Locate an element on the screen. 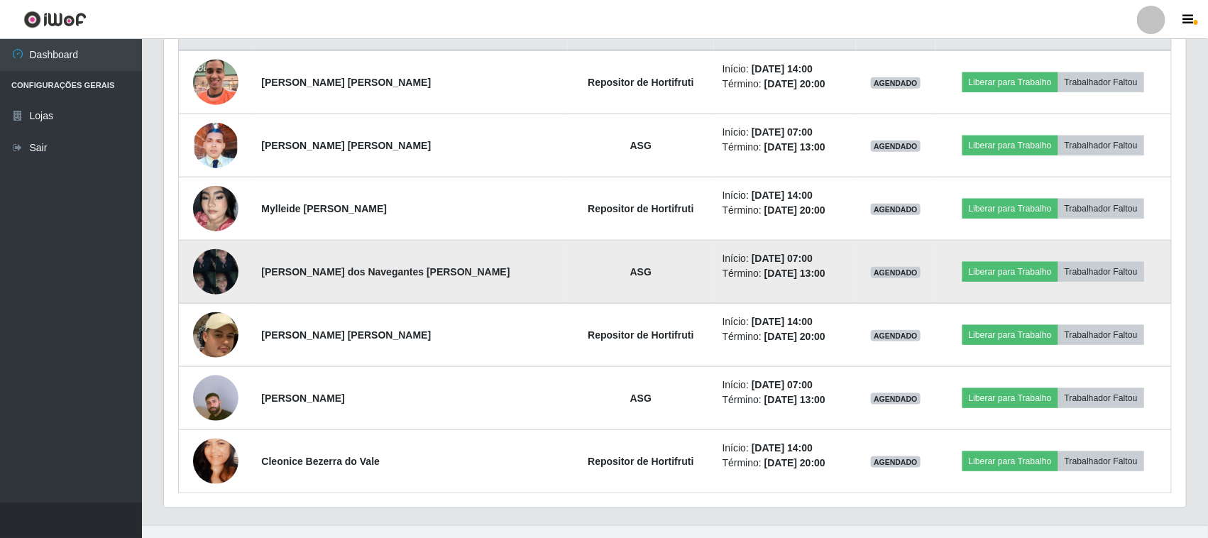  img: 1756827085438.jpeg is located at coordinates (216, 145).